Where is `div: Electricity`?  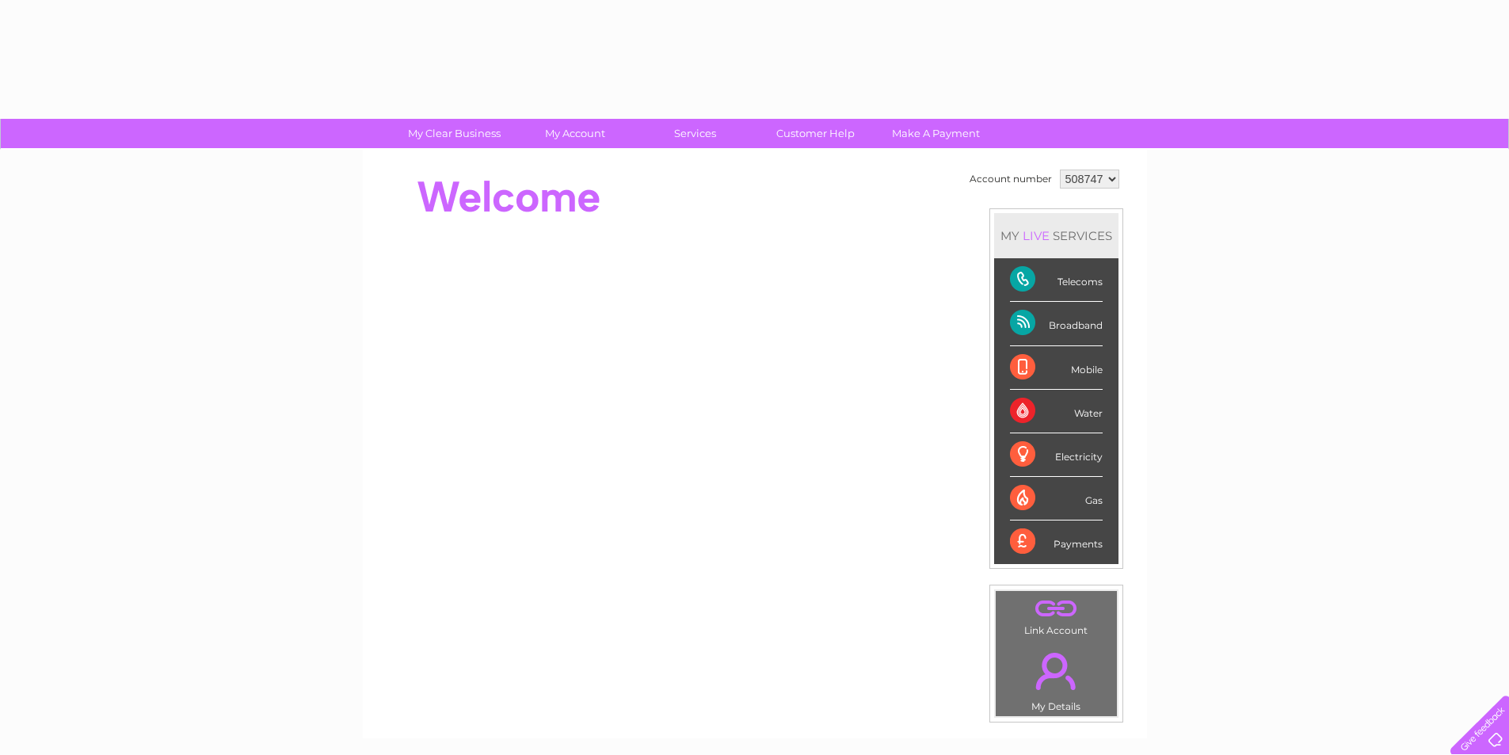
div: Electricity is located at coordinates (1056, 455).